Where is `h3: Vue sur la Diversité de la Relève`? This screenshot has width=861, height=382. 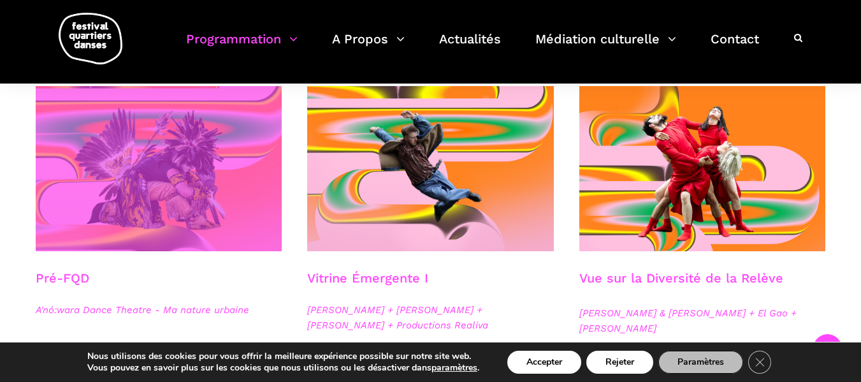
h3: Vue sur la Diversité de la Relève is located at coordinates (681, 286).